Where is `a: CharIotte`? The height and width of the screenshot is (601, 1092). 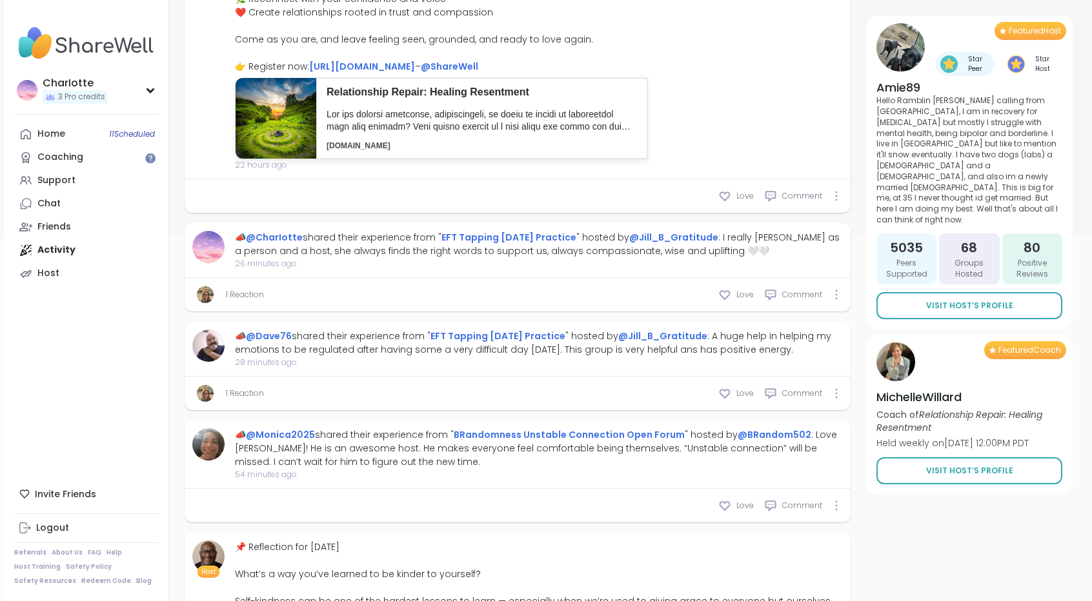 a: CharIotte is located at coordinates (208, 247).